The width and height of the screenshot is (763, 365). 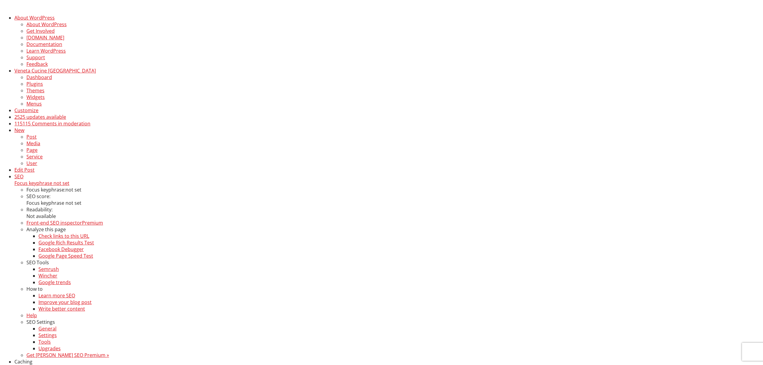 I want to click on span: SEO, so click(x=19, y=176).